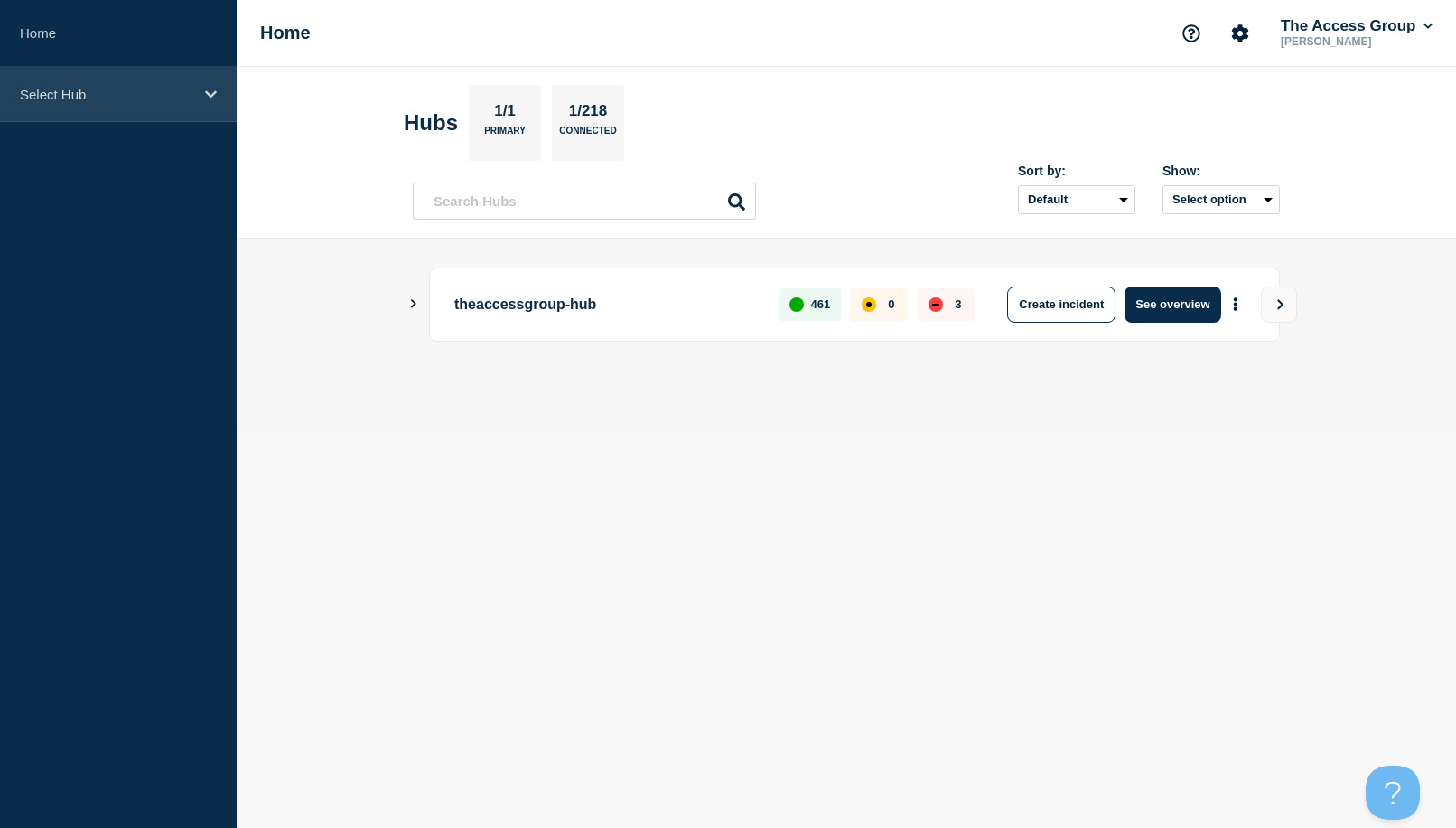  Describe the element at coordinates (1062, 304) in the screenshot. I see `button: Create incident` at that location.